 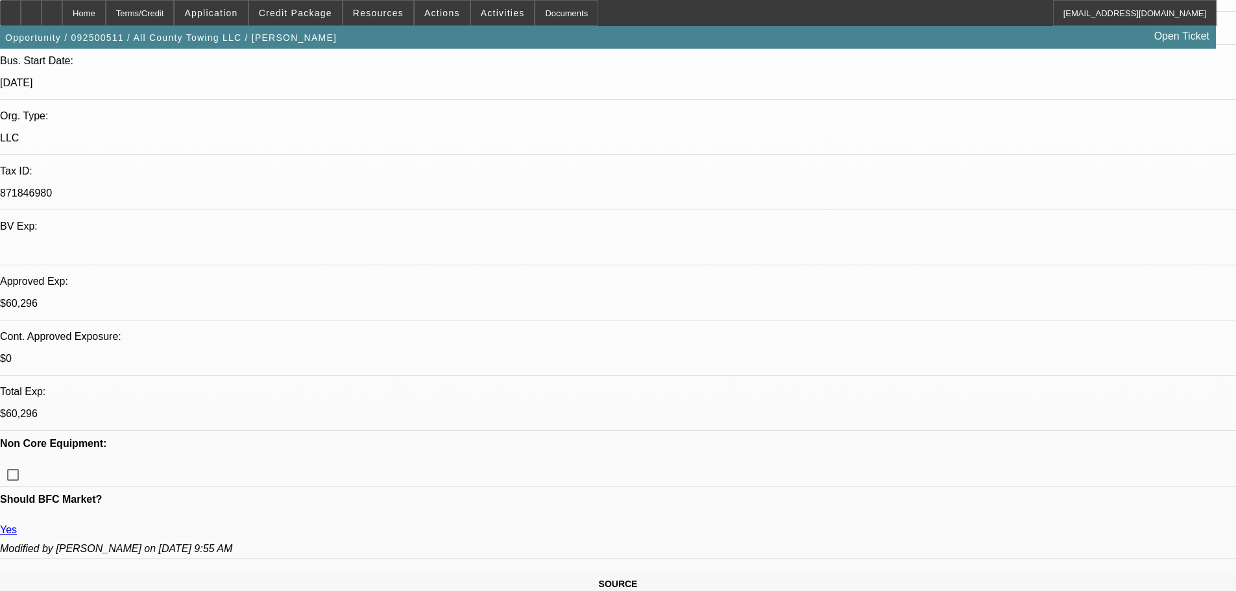 I want to click on a: Open Ticket, so click(x=1182, y=36).